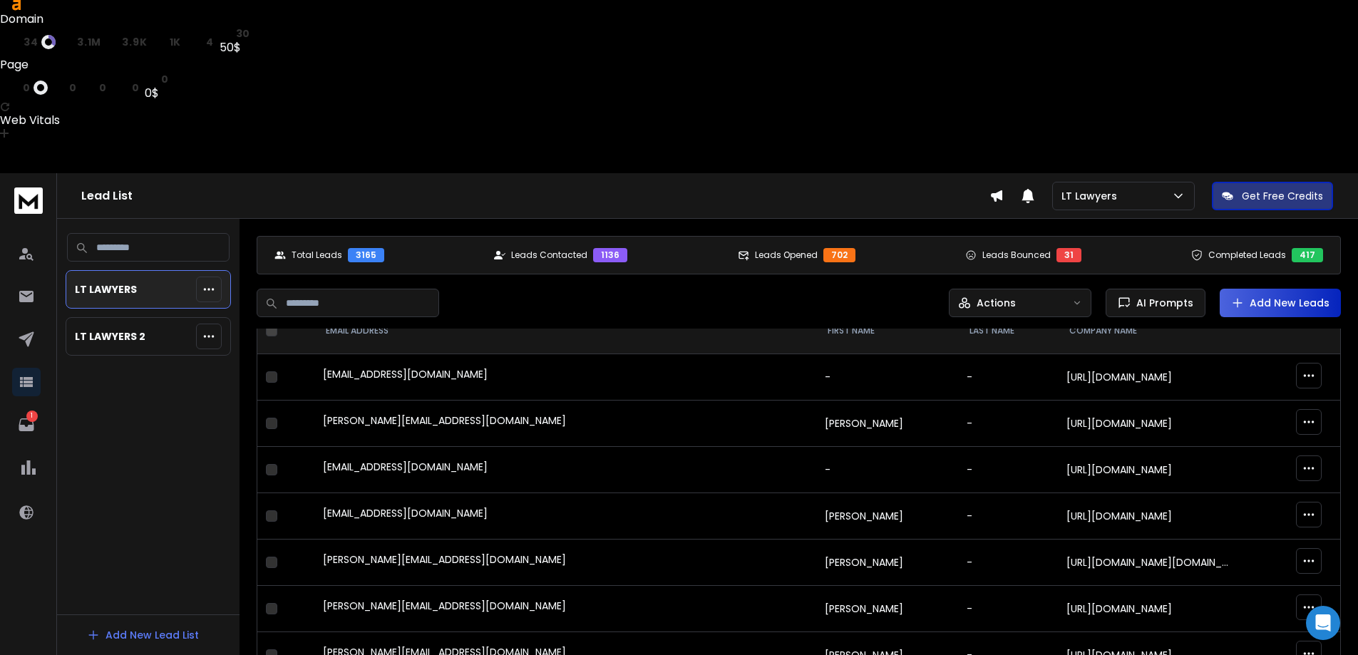  I want to click on p: Leads Bounced, so click(1016, 255).